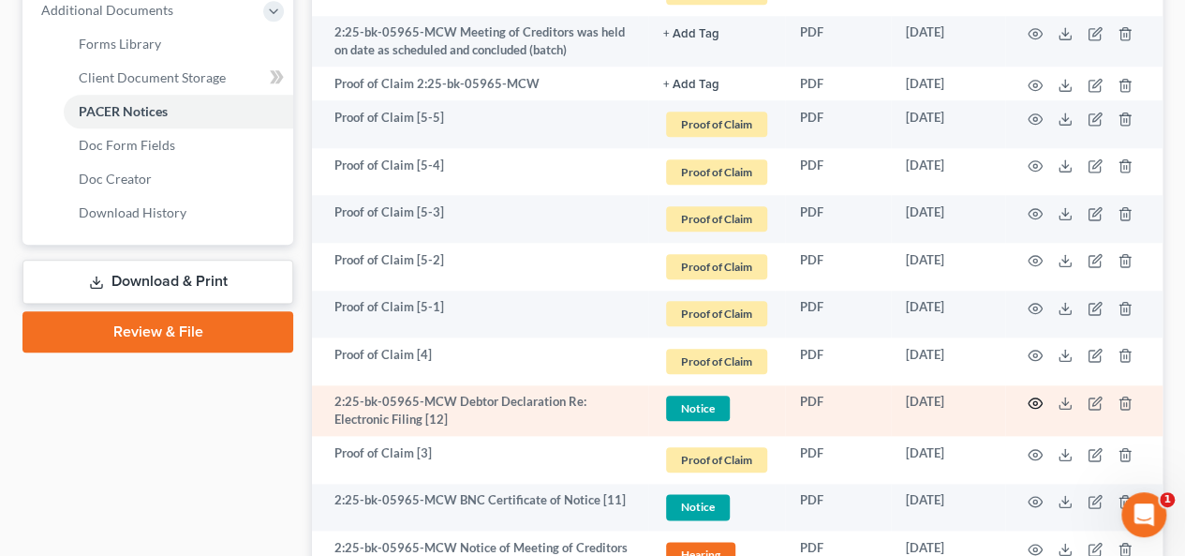  I want to click on span: Doc Creator, so click(115, 178).